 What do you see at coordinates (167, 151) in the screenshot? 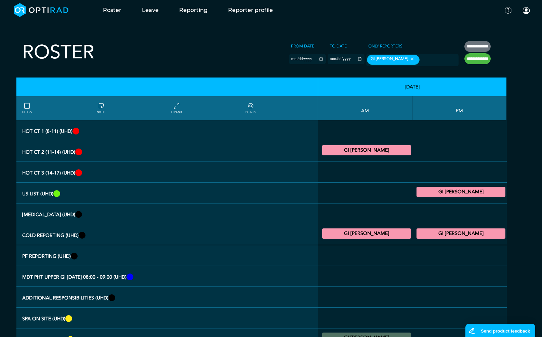
I see `th: Hot CT 2 (11-14) (UHD)` at bounding box center [167, 151].